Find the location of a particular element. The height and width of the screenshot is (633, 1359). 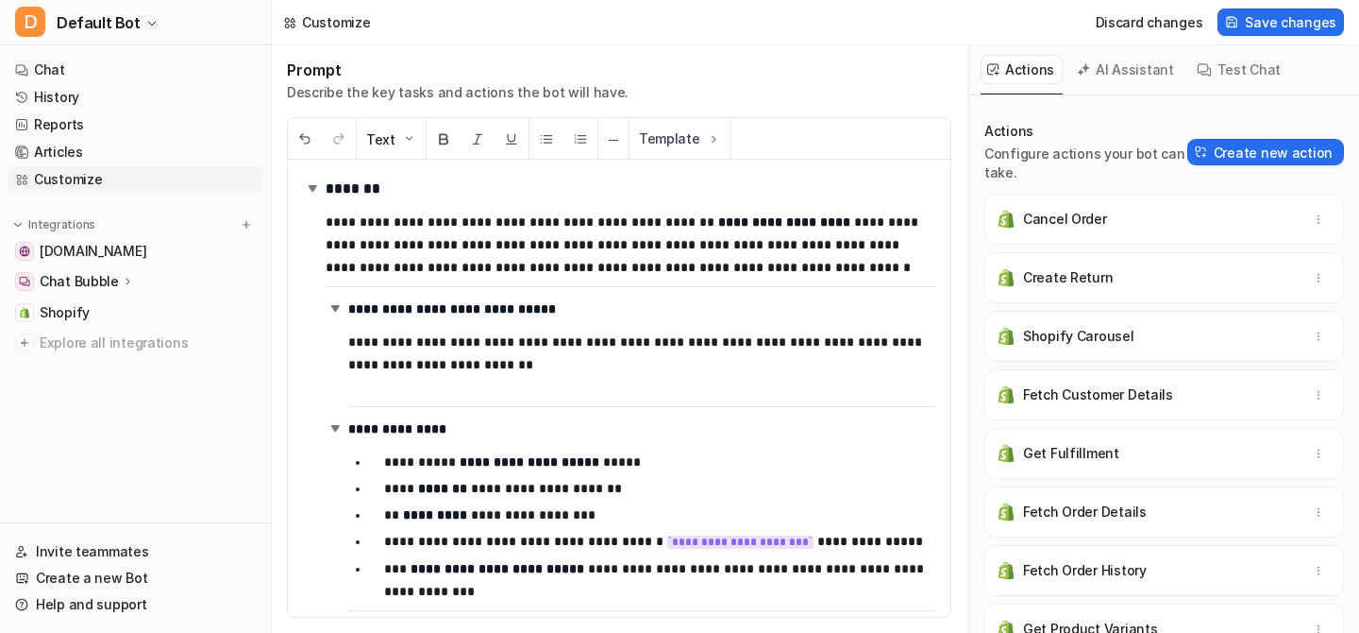

a: Chat is located at coordinates (135, 70).